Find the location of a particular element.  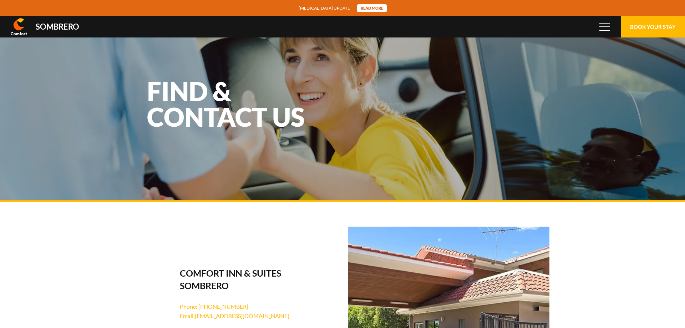

button: Book Your Stay is located at coordinates (653, 27).